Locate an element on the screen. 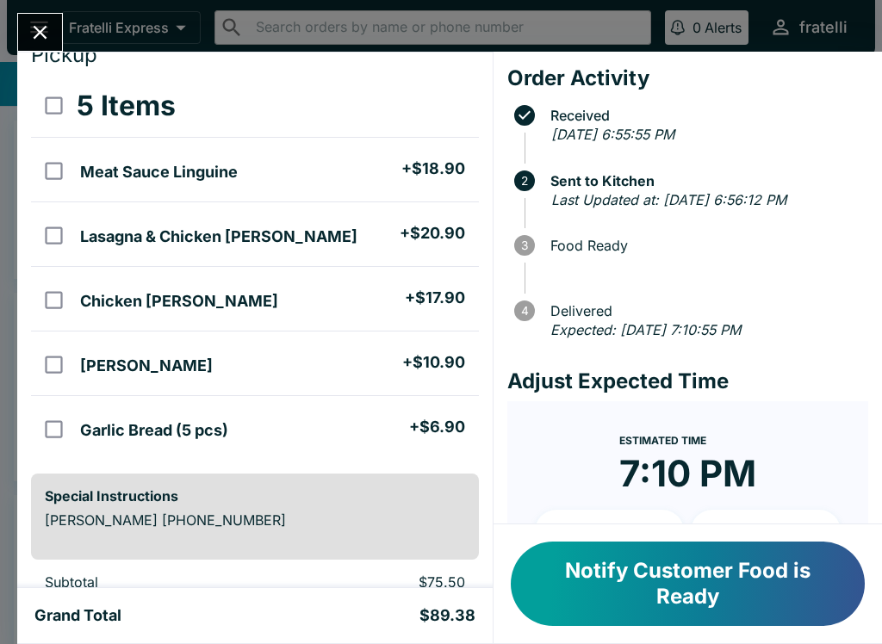 This screenshot has width=882, height=644. p: Subtotal is located at coordinates (157, 582).